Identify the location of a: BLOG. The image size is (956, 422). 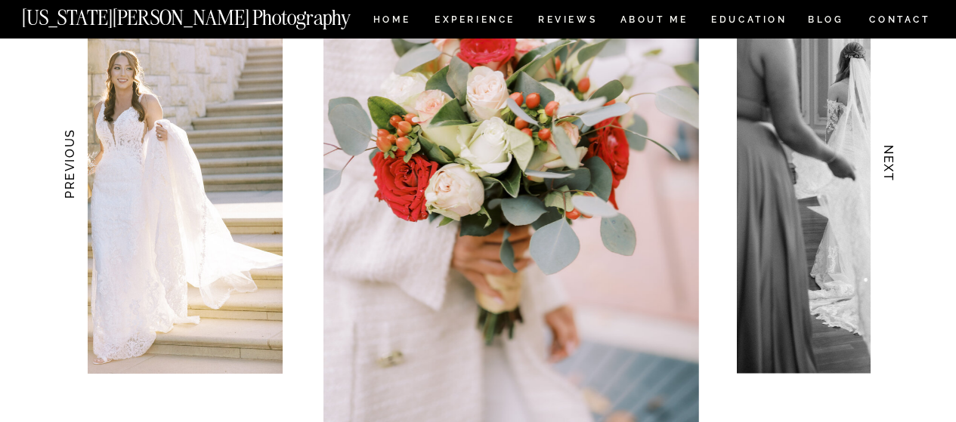
(826, 21).